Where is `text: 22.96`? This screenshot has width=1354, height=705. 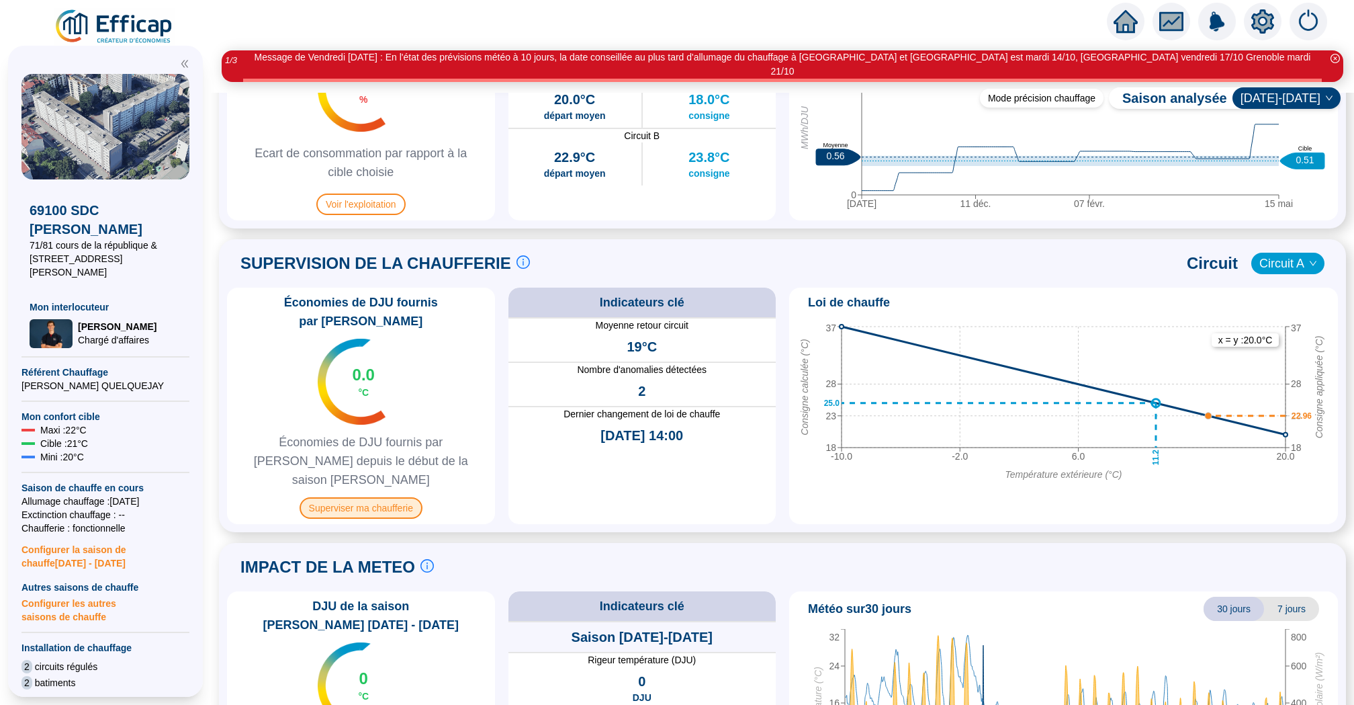
text: 22.96 is located at coordinates (1302, 416).